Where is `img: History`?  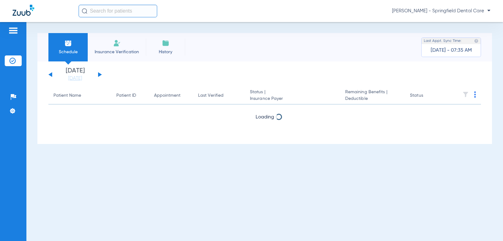 img: History is located at coordinates (166, 43).